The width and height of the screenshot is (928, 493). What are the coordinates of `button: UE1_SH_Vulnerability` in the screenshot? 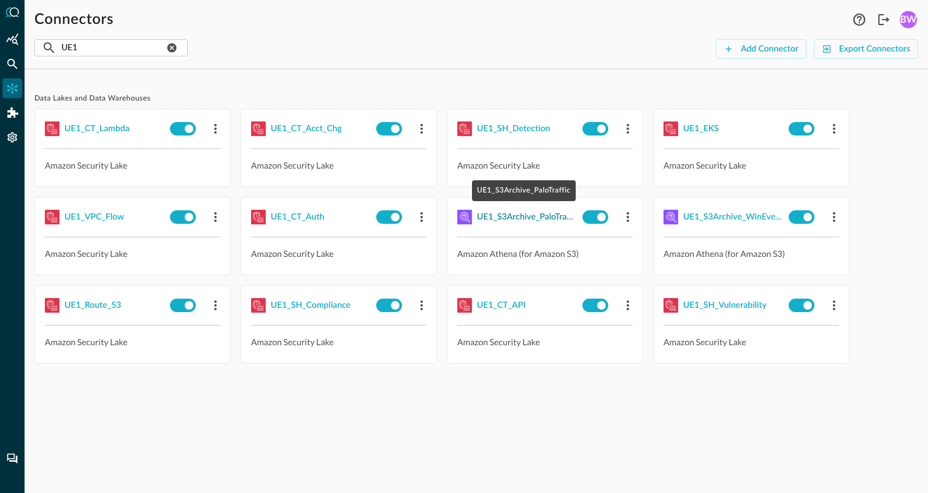 It's located at (724, 306).